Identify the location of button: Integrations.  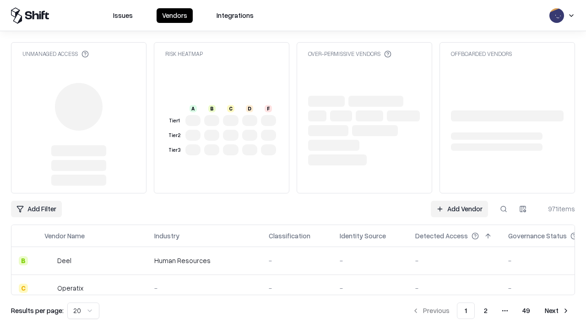
(235, 16).